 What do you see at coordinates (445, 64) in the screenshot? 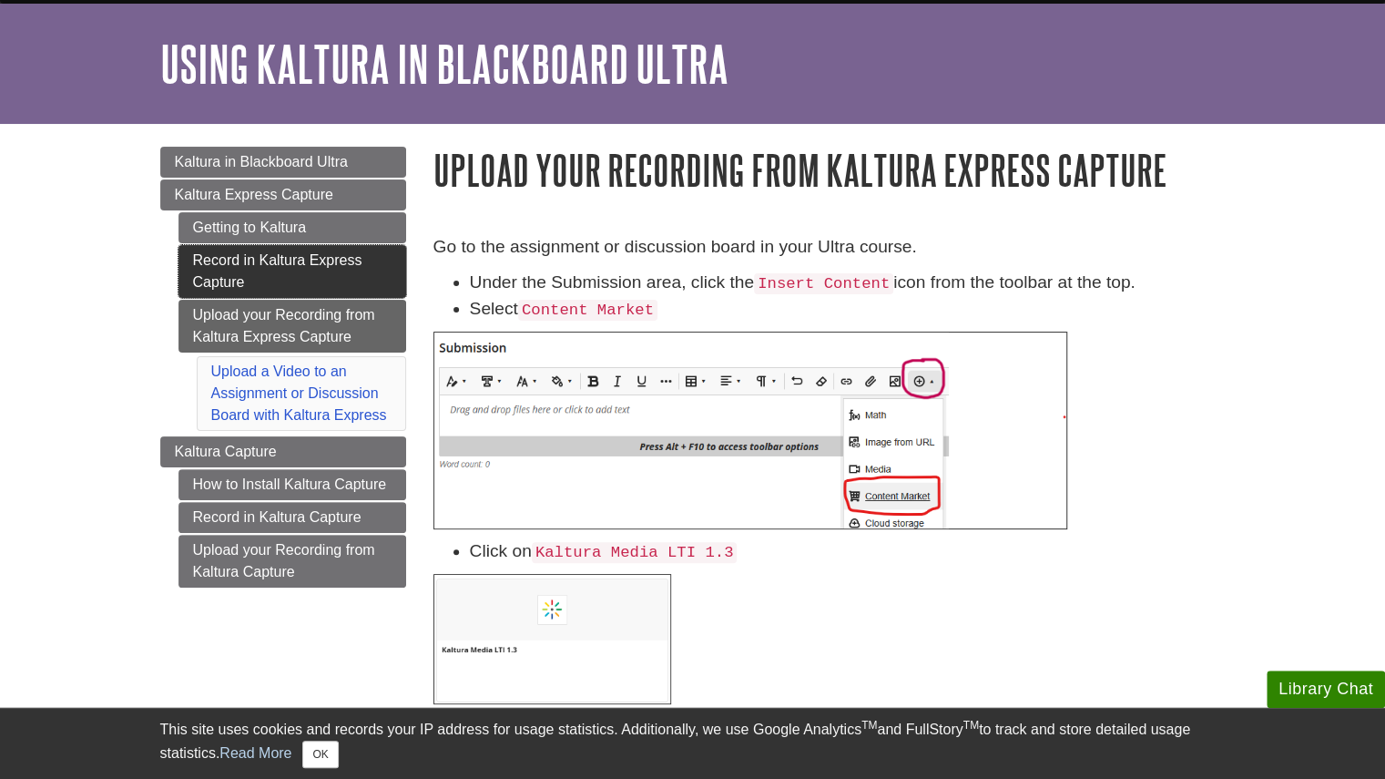
I see `a: Using Kaltura in Blackboard Ultra` at bounding box center [445, 64].